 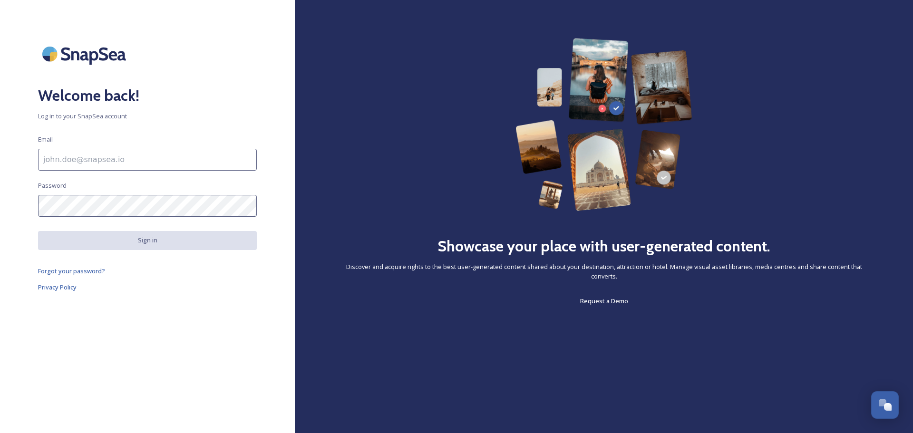 I want to click on span: Forgot your password?, so click(x=71, y=271).